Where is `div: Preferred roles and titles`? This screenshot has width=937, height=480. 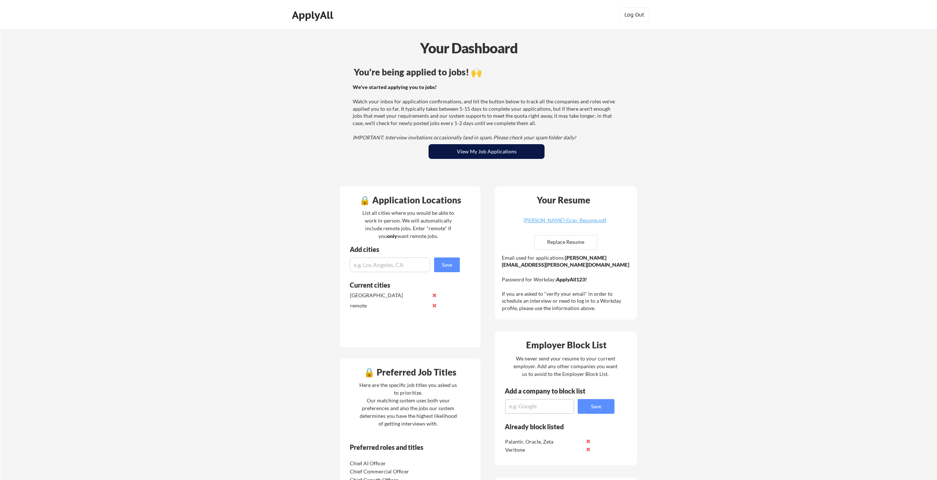
div: Preferred roles and titles is located at coordinates (400, 448).